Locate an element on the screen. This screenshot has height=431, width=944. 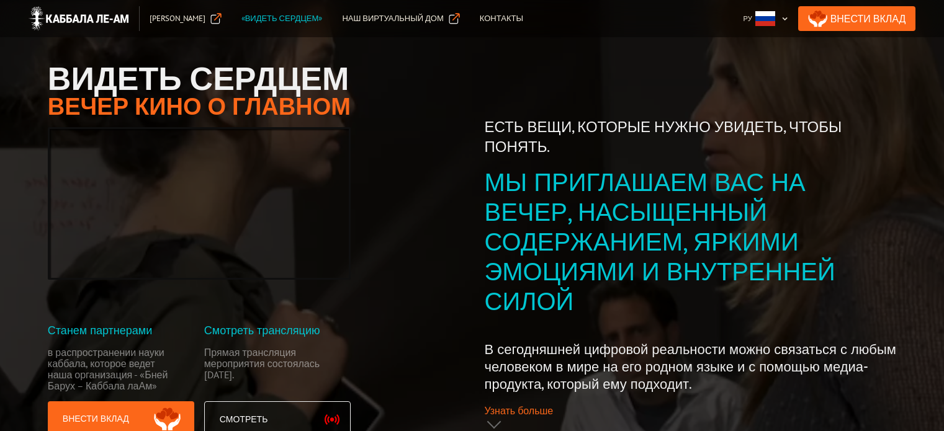
div: Узнать больше is located at coordinates (519, 411).